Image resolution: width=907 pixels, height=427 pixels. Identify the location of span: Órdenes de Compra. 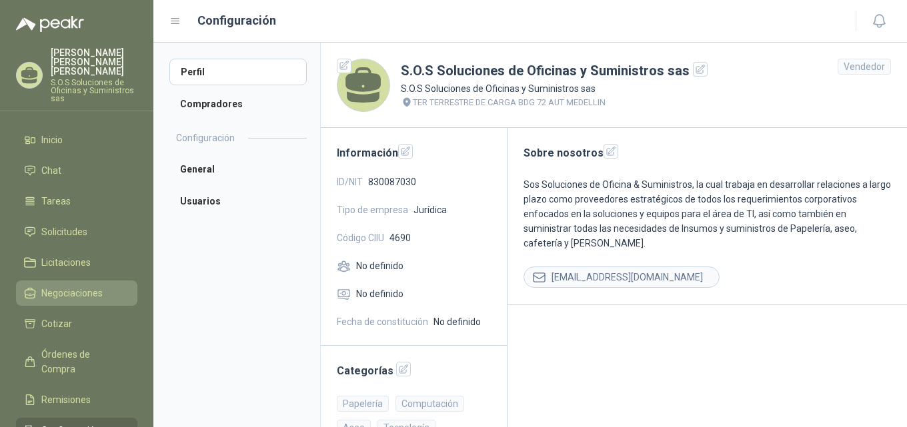
(83, 362).